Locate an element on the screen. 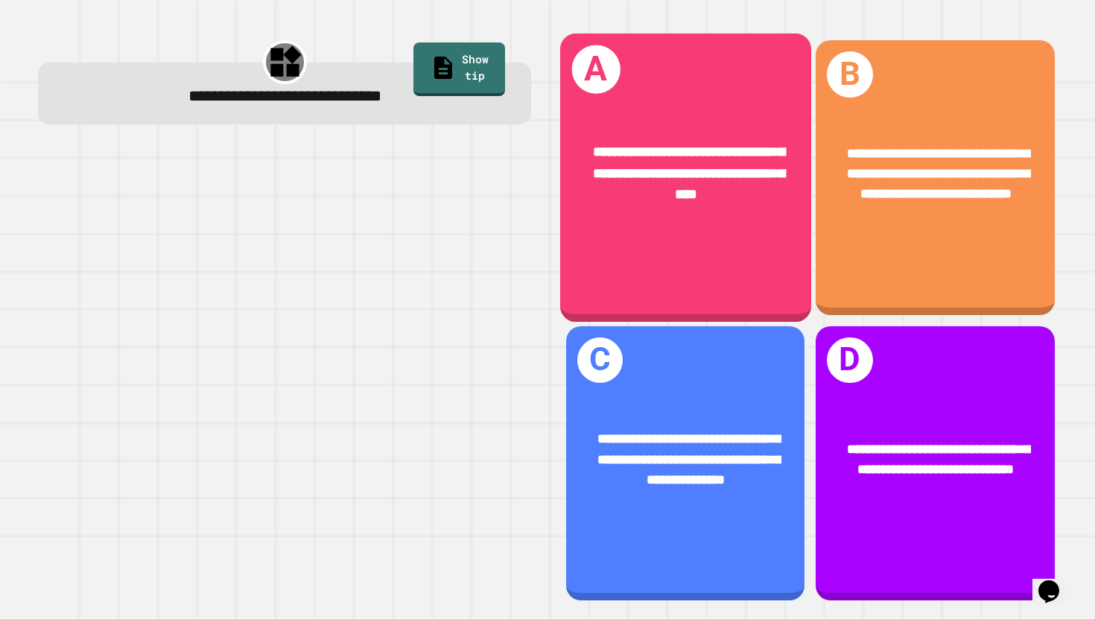 This screenshot has height=619, width=1095. h1: C is located at coordinates (600, 360).